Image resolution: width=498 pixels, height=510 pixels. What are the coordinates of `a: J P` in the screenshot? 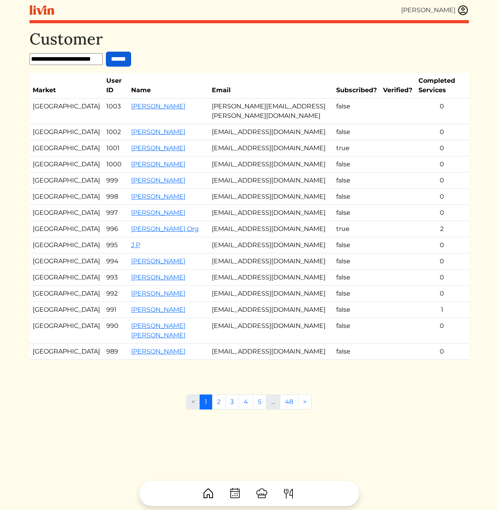 It's located at (135, 245).